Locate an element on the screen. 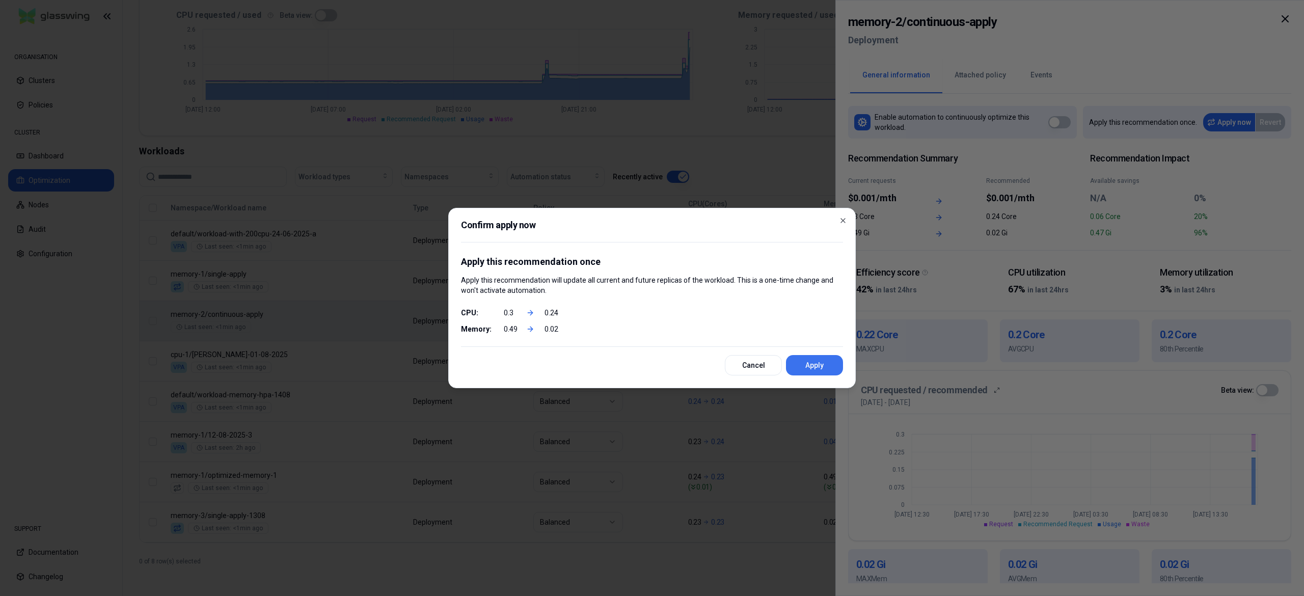  span: 0.02 is located at coordinates (555, 329).